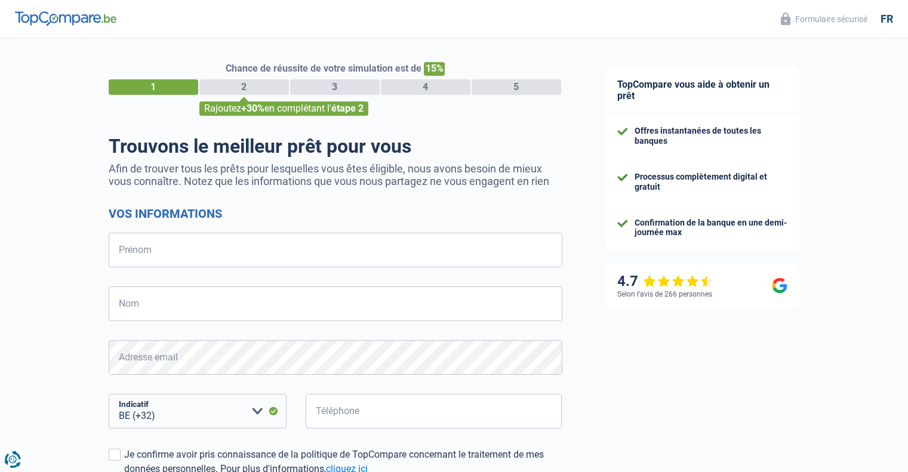  I want to click on div: 4.7, so click(665, 281).